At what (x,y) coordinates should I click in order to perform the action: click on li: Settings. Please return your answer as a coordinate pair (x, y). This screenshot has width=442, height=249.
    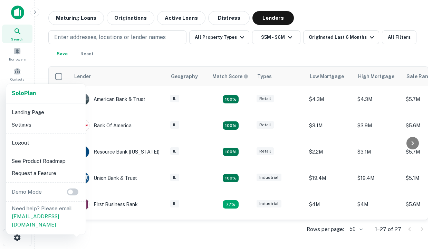
    Looking at the image, I should click on (46, 125).